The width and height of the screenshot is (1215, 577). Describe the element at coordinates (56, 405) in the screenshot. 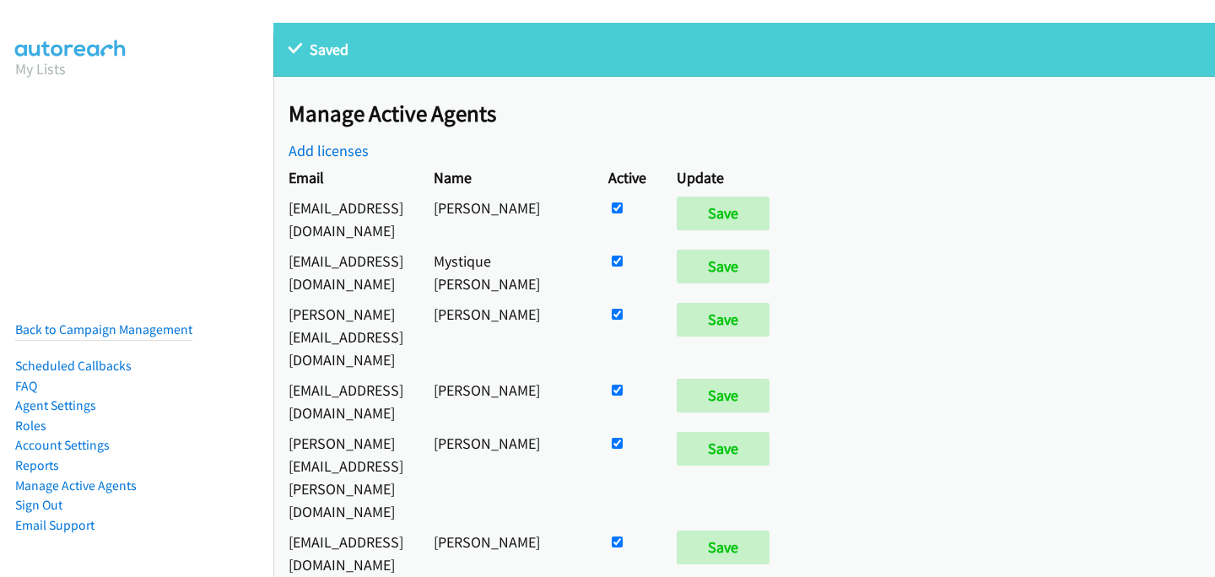

I see `a: Agent Settings` at that location.